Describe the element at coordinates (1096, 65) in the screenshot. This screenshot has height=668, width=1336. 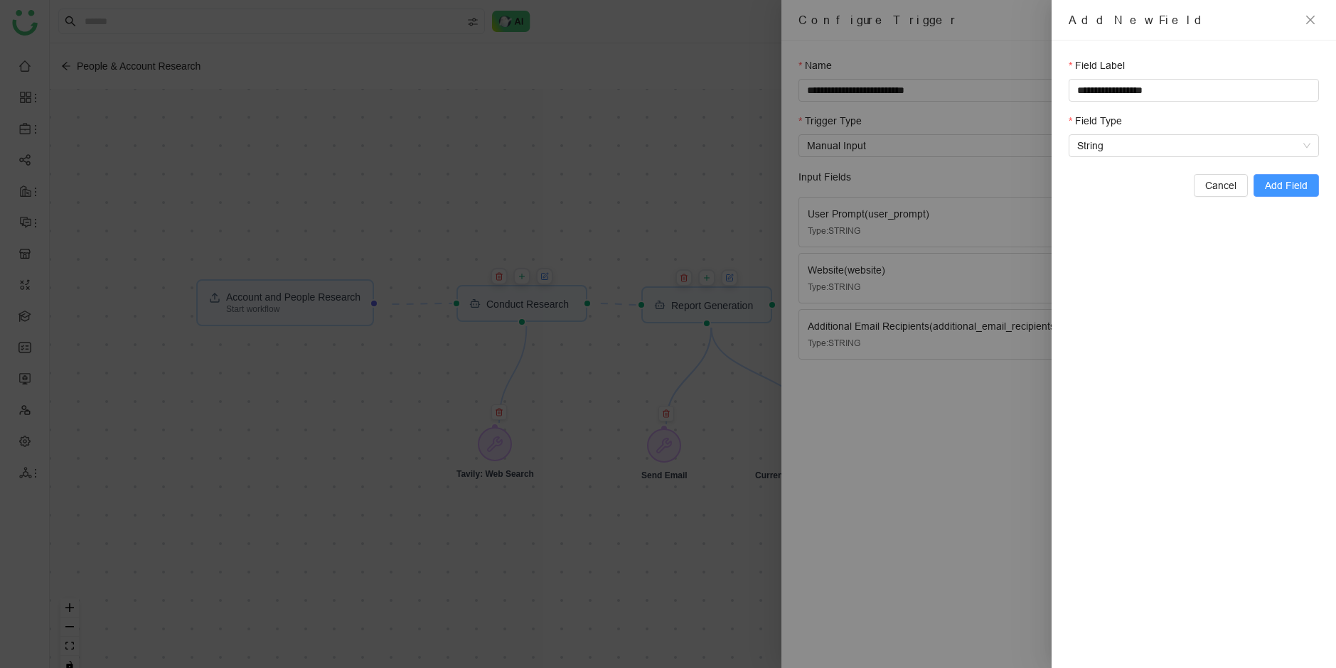
I see `label: Field Label` at that location.